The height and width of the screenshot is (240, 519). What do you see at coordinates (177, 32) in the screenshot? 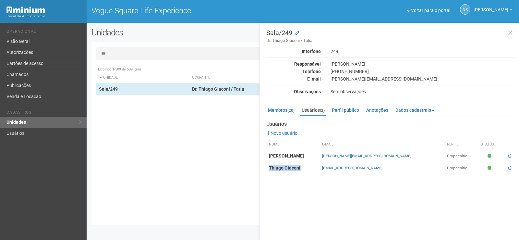
I see `h2: Unidades` at bounding box center [177, 32].